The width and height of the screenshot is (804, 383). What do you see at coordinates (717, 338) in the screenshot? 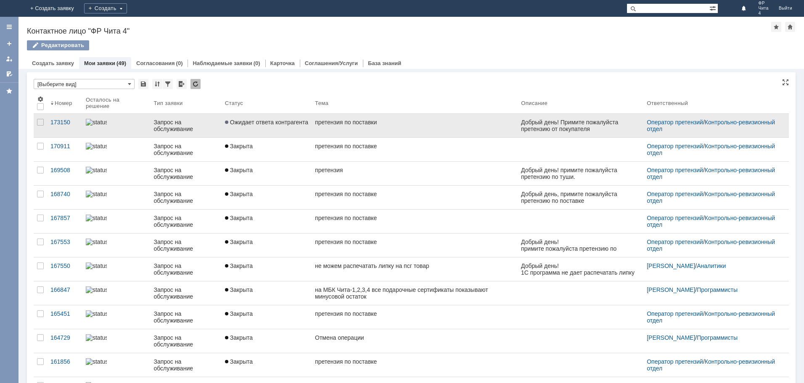
I see `a: Программисты` at bounding box center [717, 338].